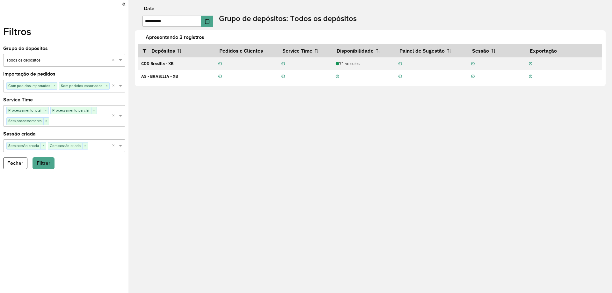  I want to click on span: Processamento parcial, so click(71, 110).